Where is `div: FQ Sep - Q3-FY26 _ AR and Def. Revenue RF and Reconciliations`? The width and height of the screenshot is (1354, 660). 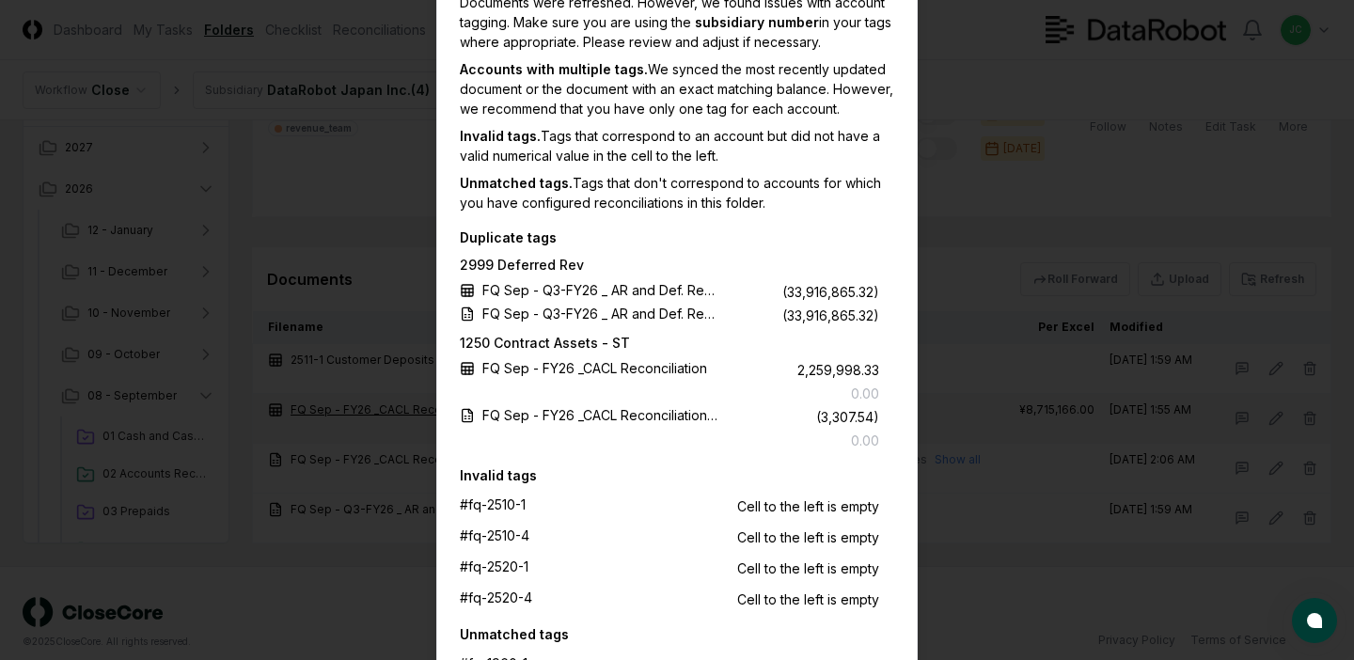 div: FQ Sep - Q3-FY26 _ AR and Def. Revenue RF and Reconciliations is located at coordinates (600, 290).